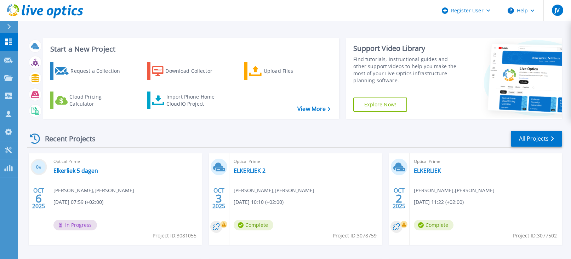  What do you see at coordinates (249, 171) in the screenshot?
I see `a: ELKERLIEK 2` at bounding box center [249, 171].